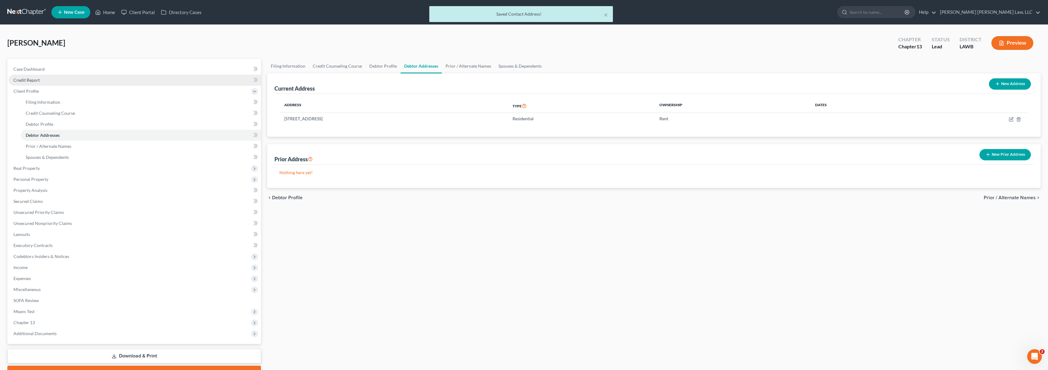 The height and width of the screenshot is (370, 1048). Describe the element at coordinates (30, 190) in the screenshot. I see `span: Property Analysis` at that location.